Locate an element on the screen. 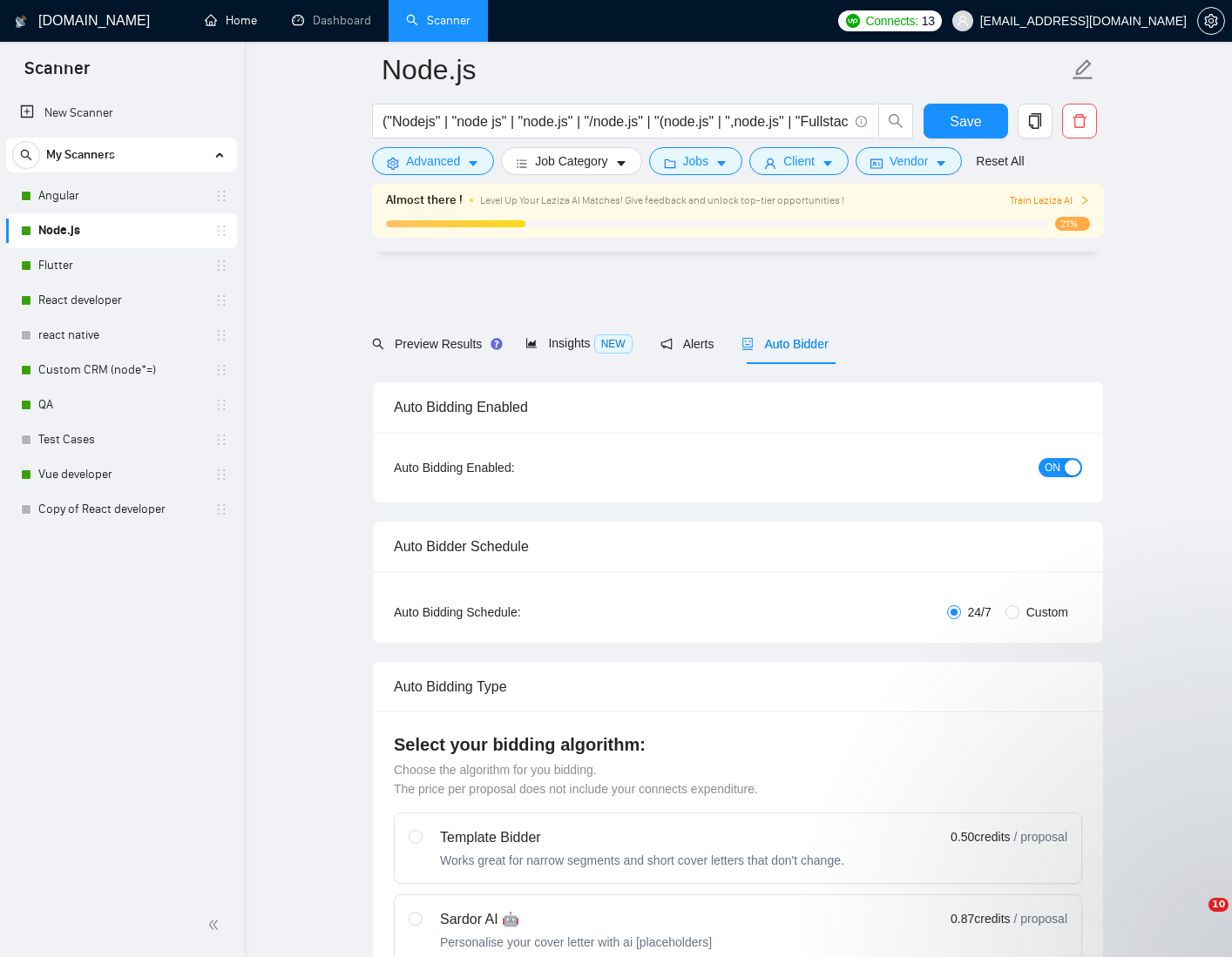  span: Custom is located at coordinates (1047, 612).